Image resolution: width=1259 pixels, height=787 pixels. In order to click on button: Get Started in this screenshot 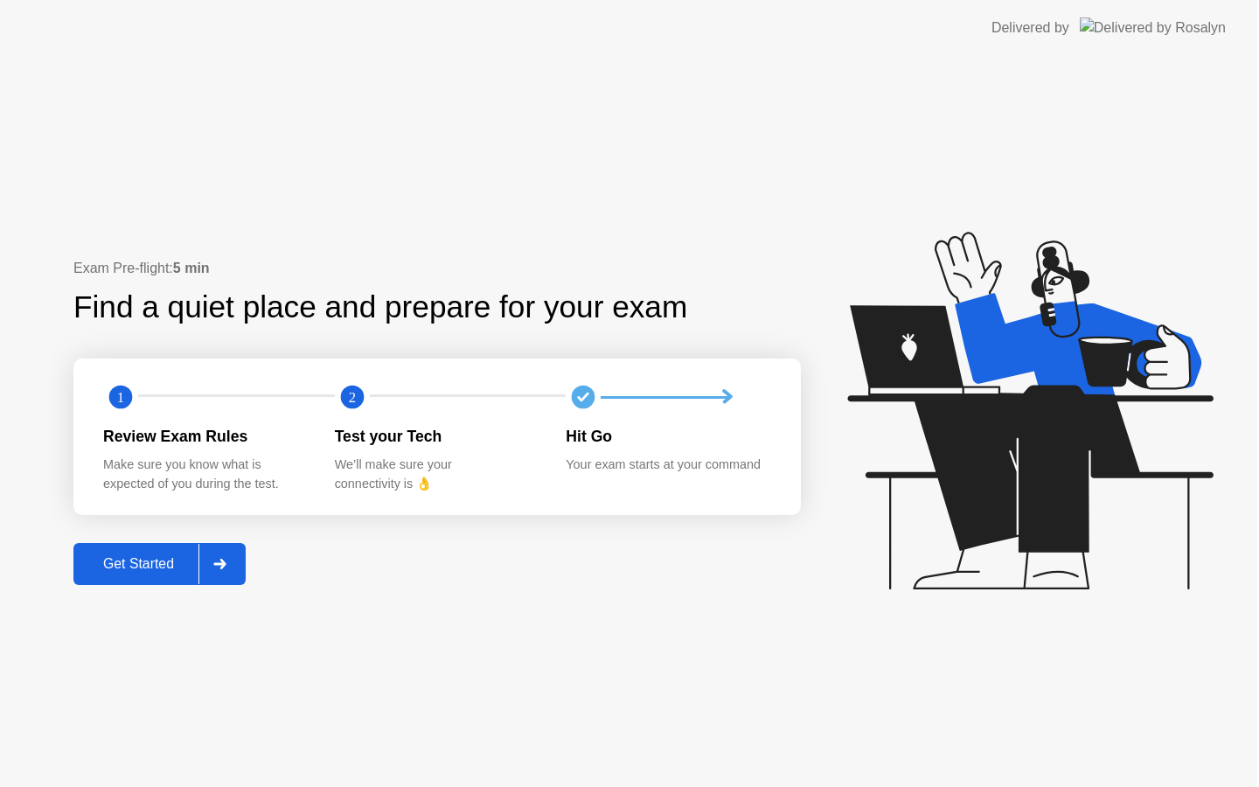, I will do `click(159, 564)`.